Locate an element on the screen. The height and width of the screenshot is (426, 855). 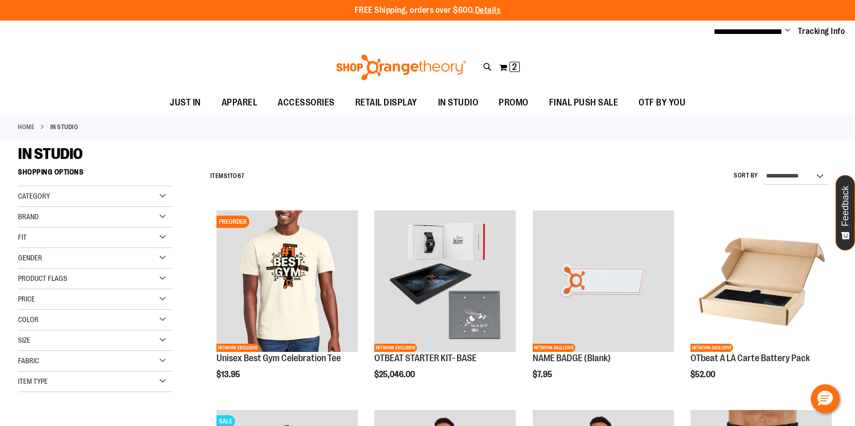
span: 1 is located at coordinates (228, 176).